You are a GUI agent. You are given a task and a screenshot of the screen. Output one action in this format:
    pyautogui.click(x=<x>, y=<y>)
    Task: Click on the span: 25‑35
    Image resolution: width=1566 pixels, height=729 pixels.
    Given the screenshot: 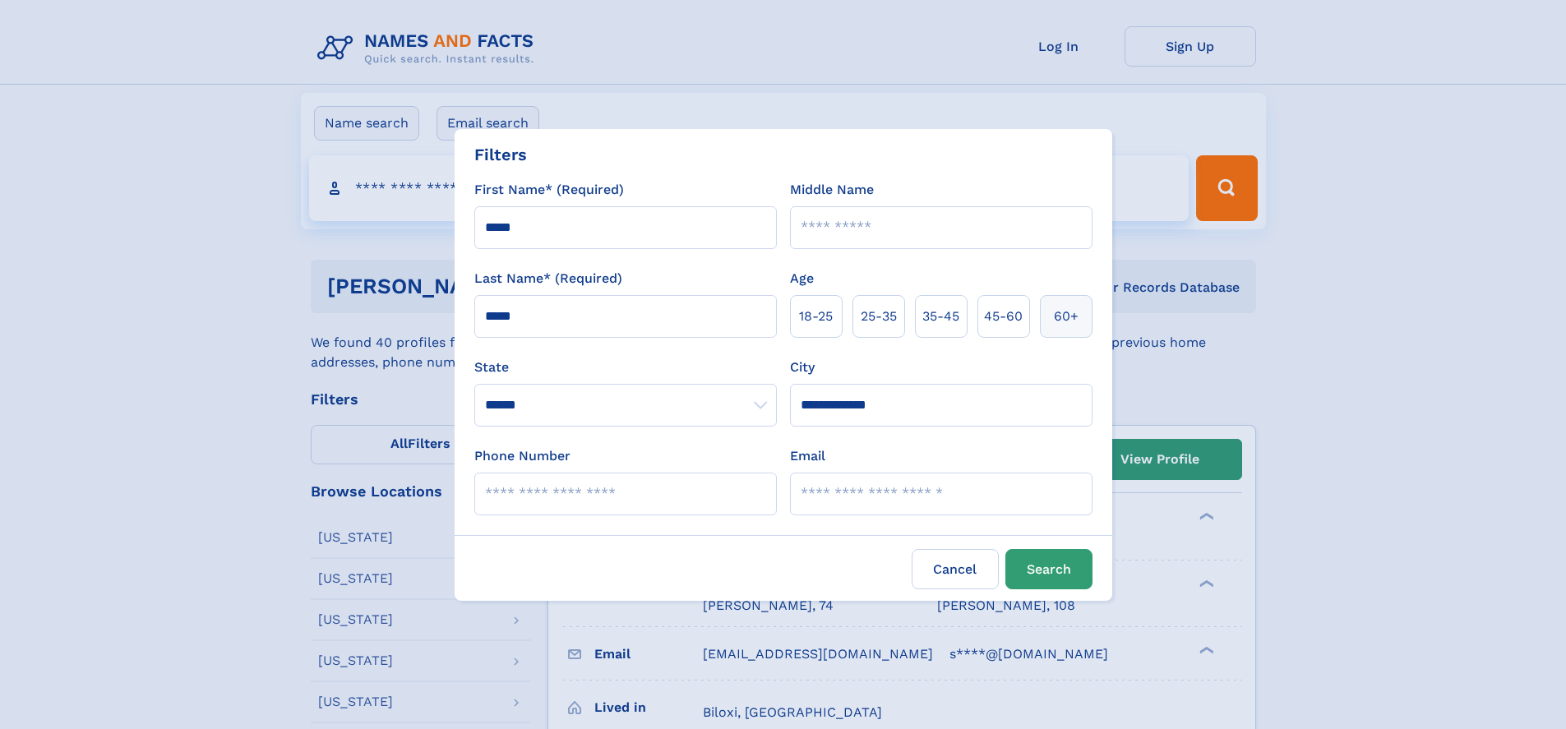 What is the action you would take?
    pyautogui.click(x=879, y=316)
    